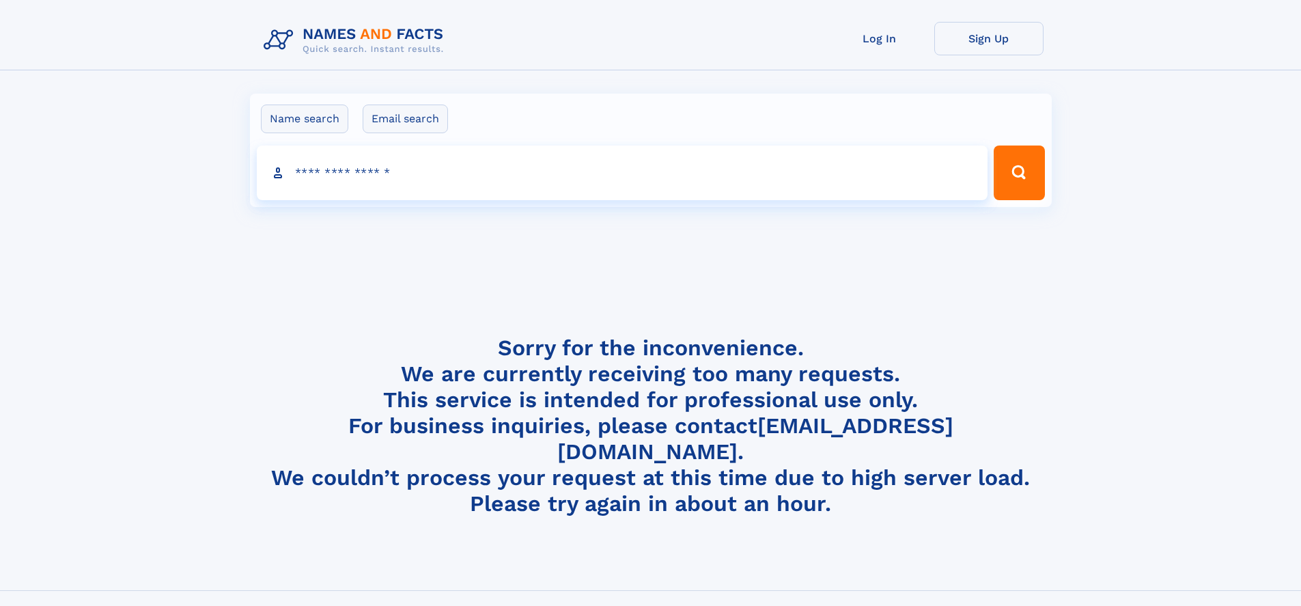  I want to click on label: Name search, so click(304, 119).